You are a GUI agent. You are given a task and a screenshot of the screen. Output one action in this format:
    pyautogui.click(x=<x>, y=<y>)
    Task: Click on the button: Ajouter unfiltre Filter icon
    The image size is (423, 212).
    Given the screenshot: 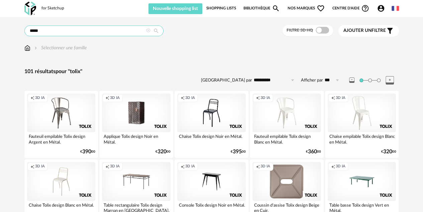 What is the action you would take?
    pyautogui.click(x=369, y=31)
    